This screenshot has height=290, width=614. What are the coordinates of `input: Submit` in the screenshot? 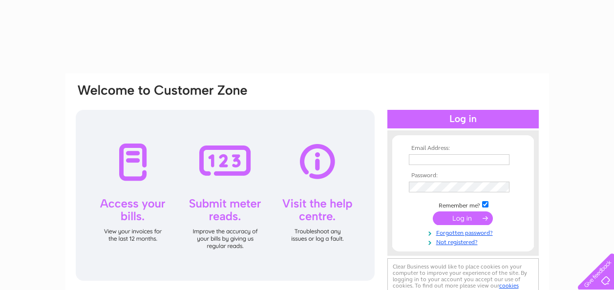 It's located at (463, 219).